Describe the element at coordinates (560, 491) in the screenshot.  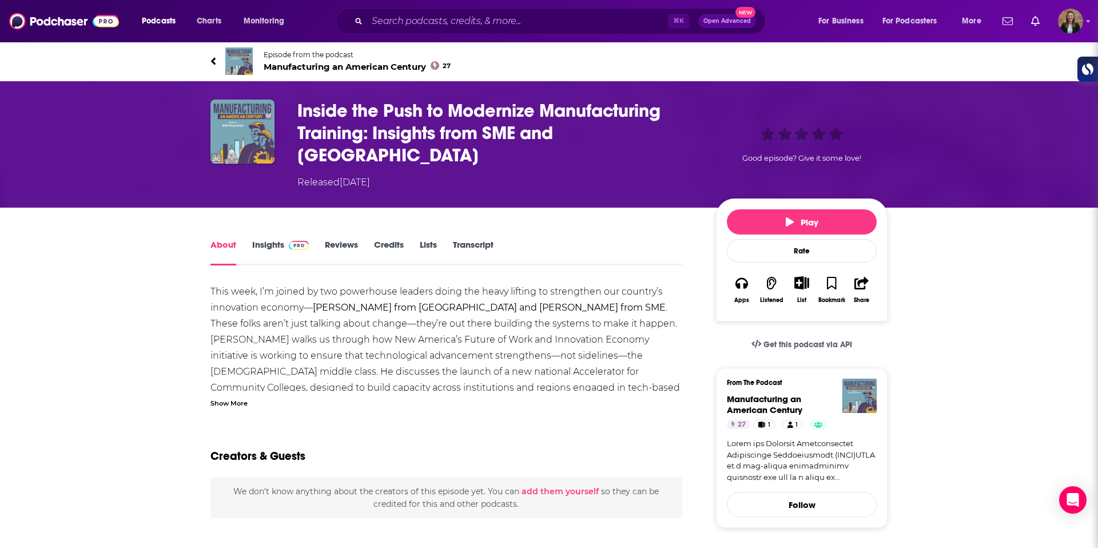
I see `button: add them yourself` at that location.